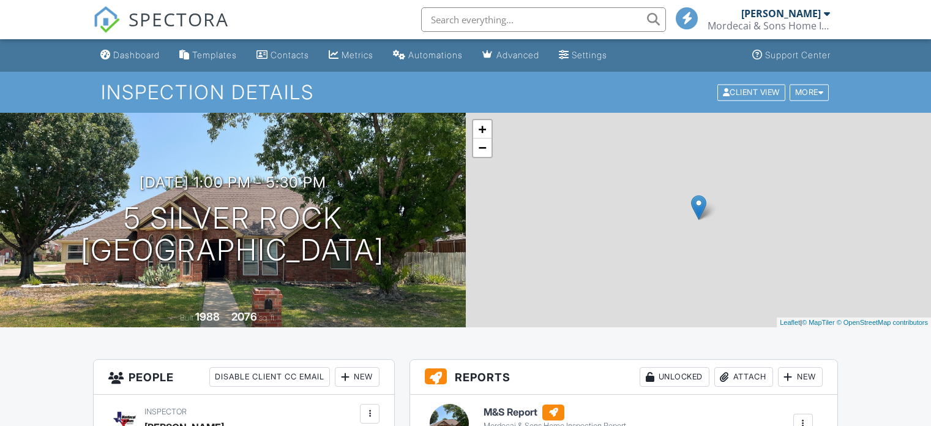 Image resolution: width=931 pixels, height=426 pixels. What do you see at coordinates (161, 29) in the screenshot?
I see `a: SPECTORA` at bounding box center [161, 29].